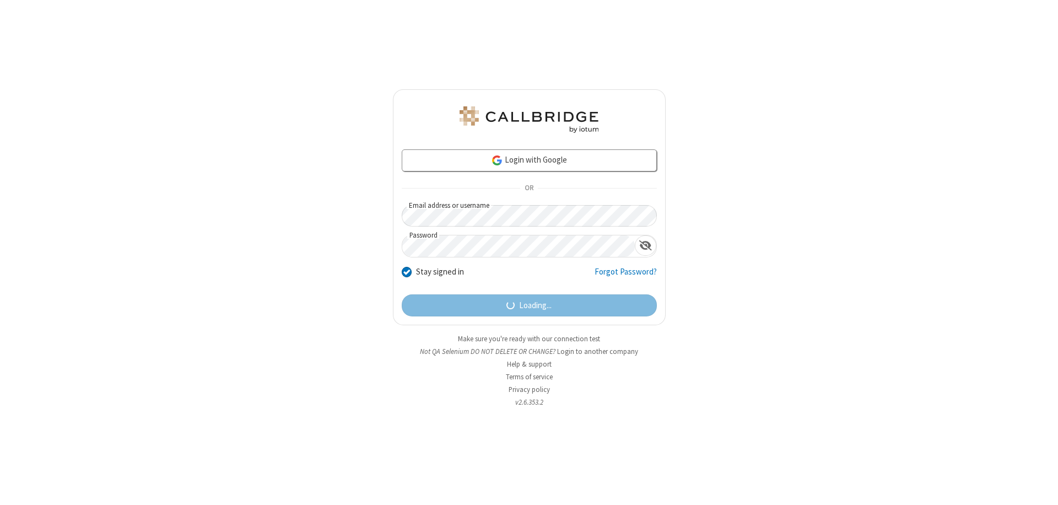 The width and height of the screenshot is (1058, 505). Describe the element at coordinates (529, 364) in the screenshot. I see `a: Help & support` at that location.